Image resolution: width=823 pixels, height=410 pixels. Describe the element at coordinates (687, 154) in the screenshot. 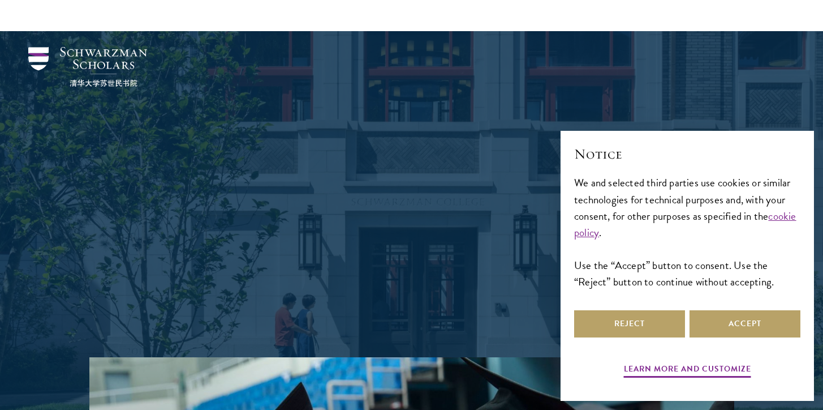

I see `h2: Notice` at that location.